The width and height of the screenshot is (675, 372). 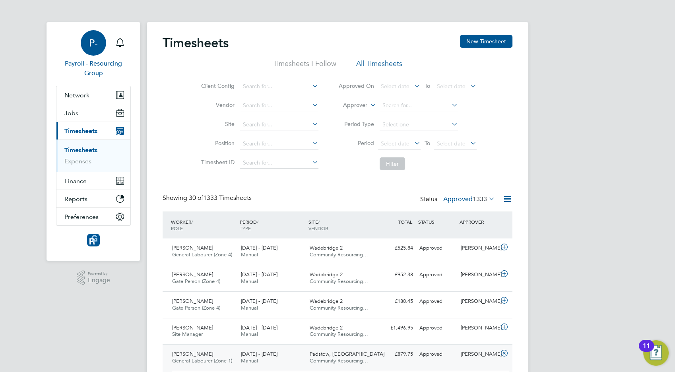 What do you see at coordinates (78, 161) in the screenshot?
I see `a: Expenses` at bounding box center [78, 161].